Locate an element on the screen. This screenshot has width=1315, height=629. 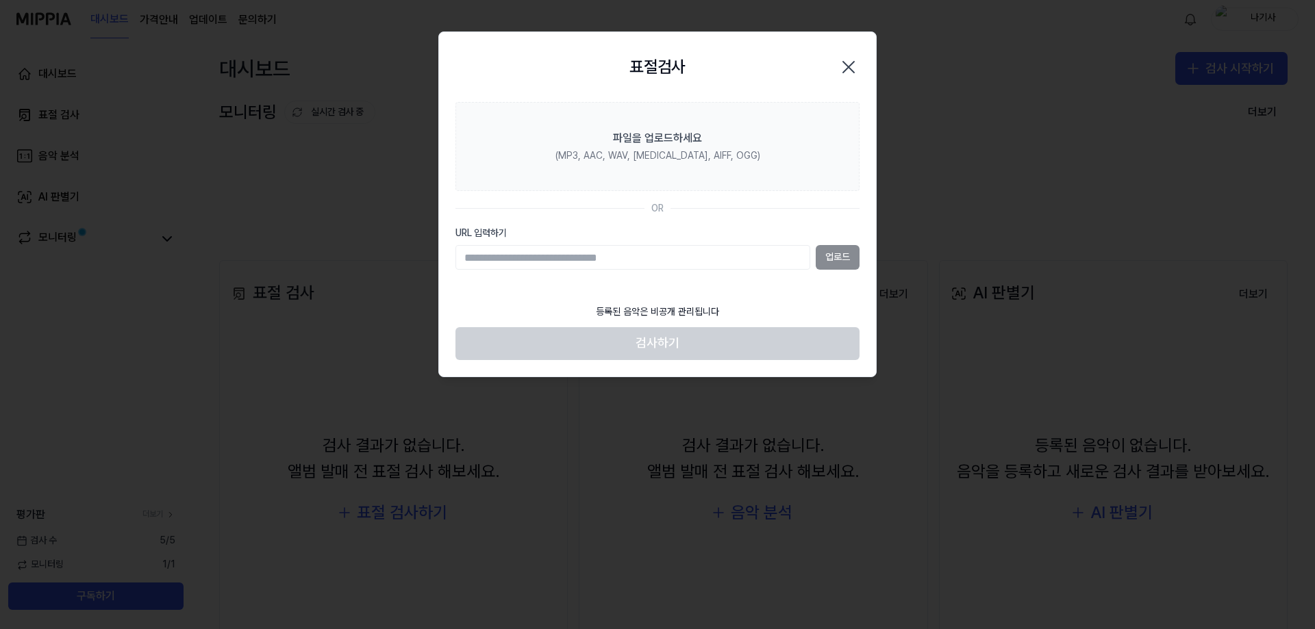
div: 등록된 음악은 비공개 관리됩니다 is located at coordinates (658, 312).